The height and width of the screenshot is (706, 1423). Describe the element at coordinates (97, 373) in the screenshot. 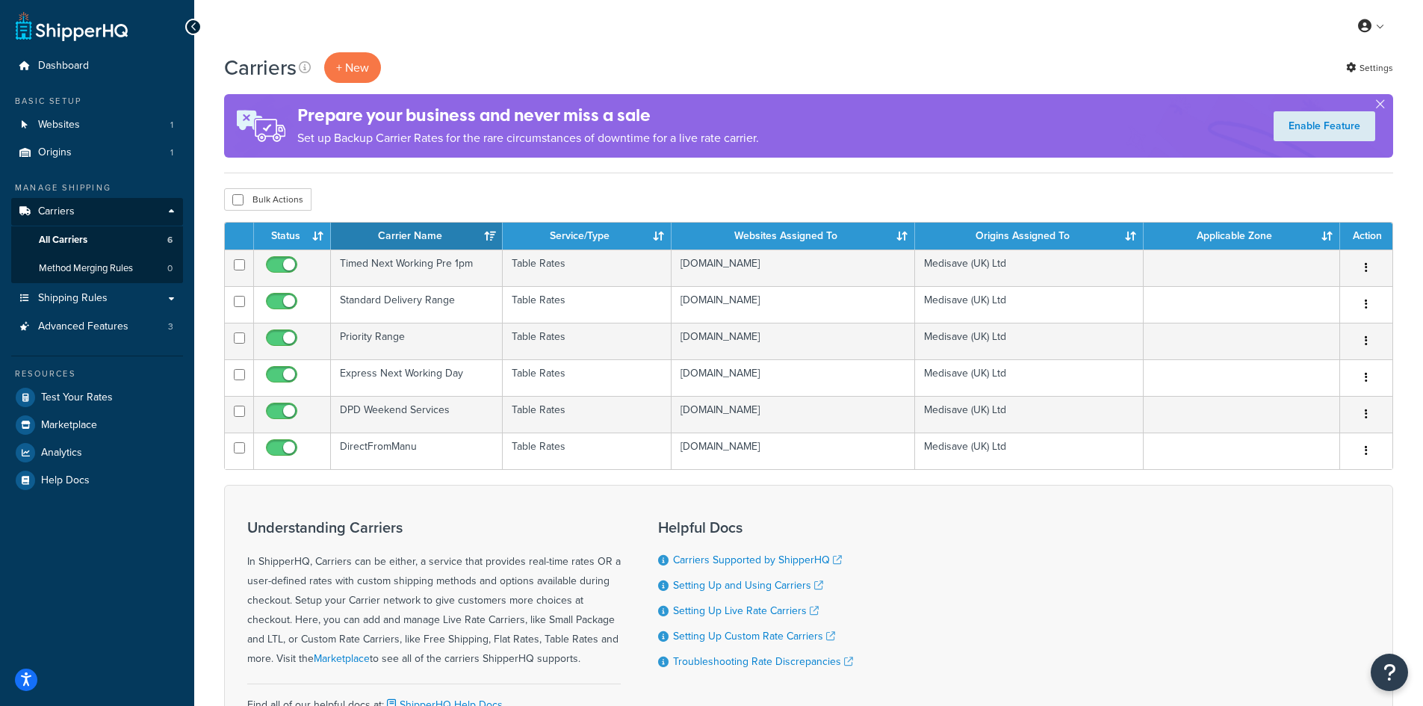

I see `div: Resources` at that location.